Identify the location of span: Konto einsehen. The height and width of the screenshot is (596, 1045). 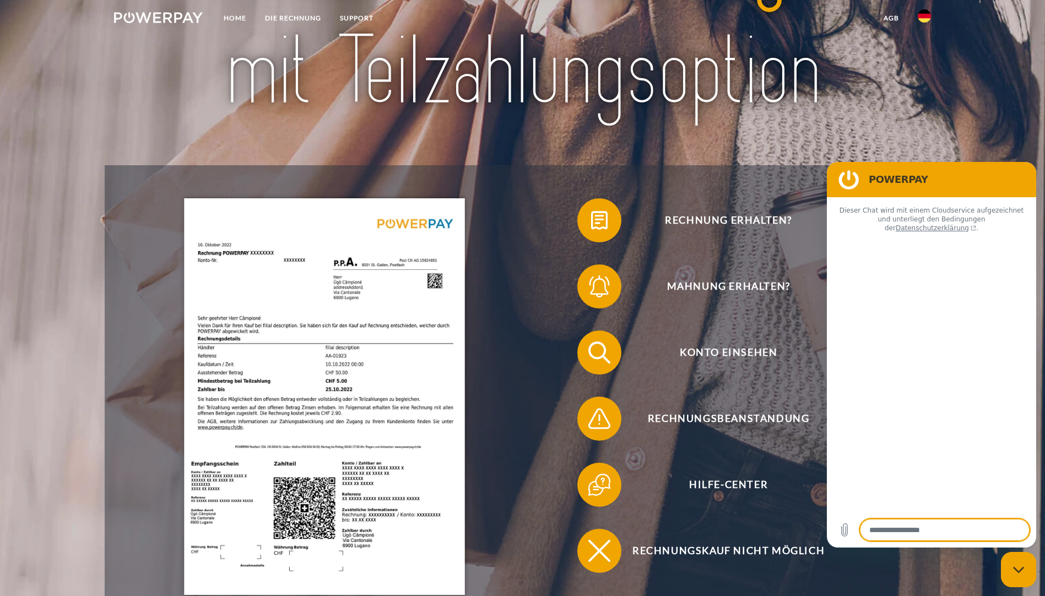
(729, 353).